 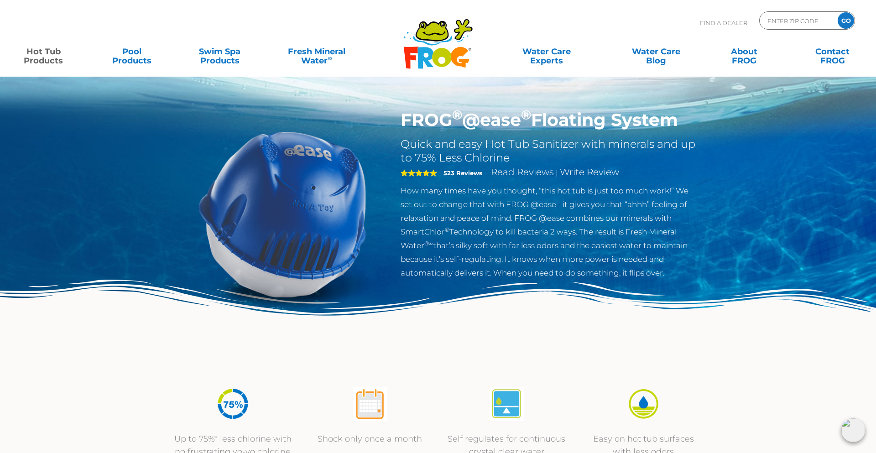 What do you see at coordinates (419, 173) in the screenshot?
I see `span: 5` at bounding box center [419, 173].